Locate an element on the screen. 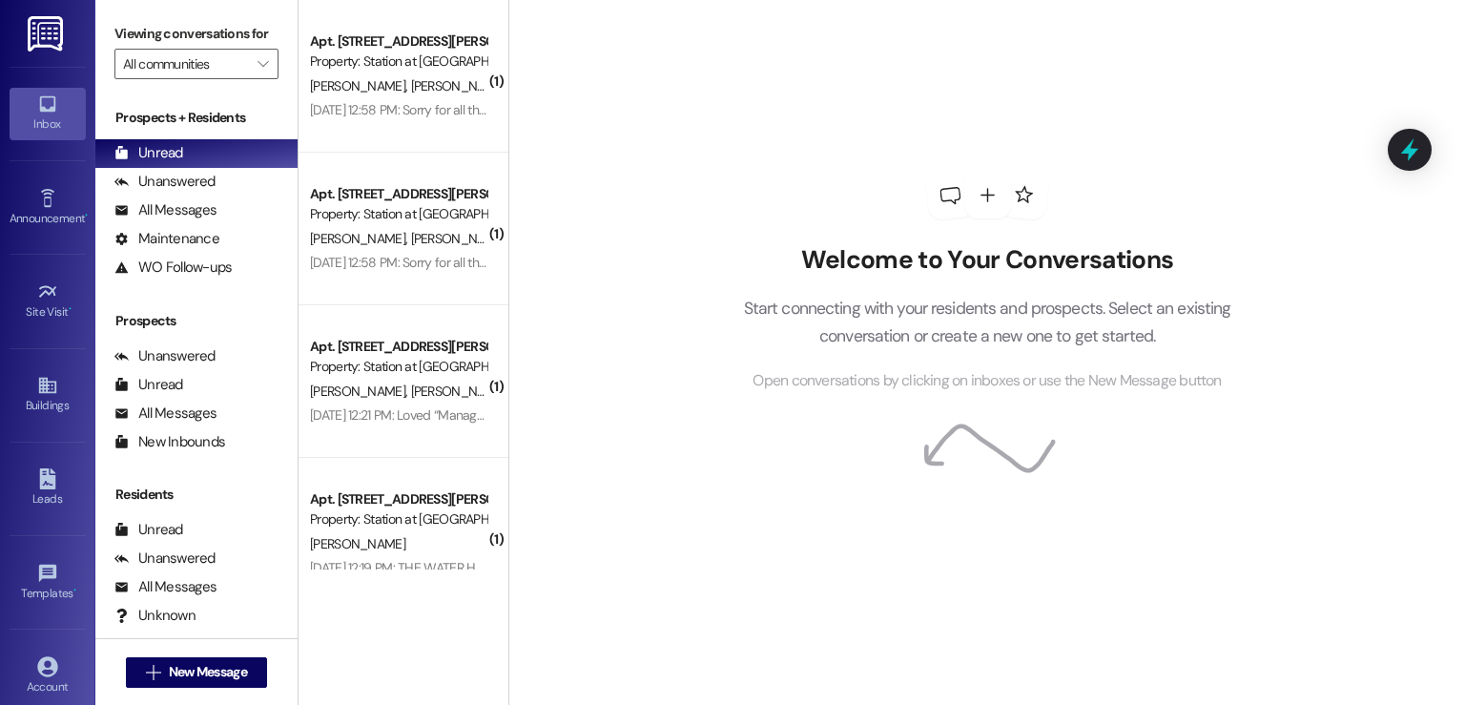 This screenshot has height=705, width=1465. div: Residents is located at coordinates (196, 494).